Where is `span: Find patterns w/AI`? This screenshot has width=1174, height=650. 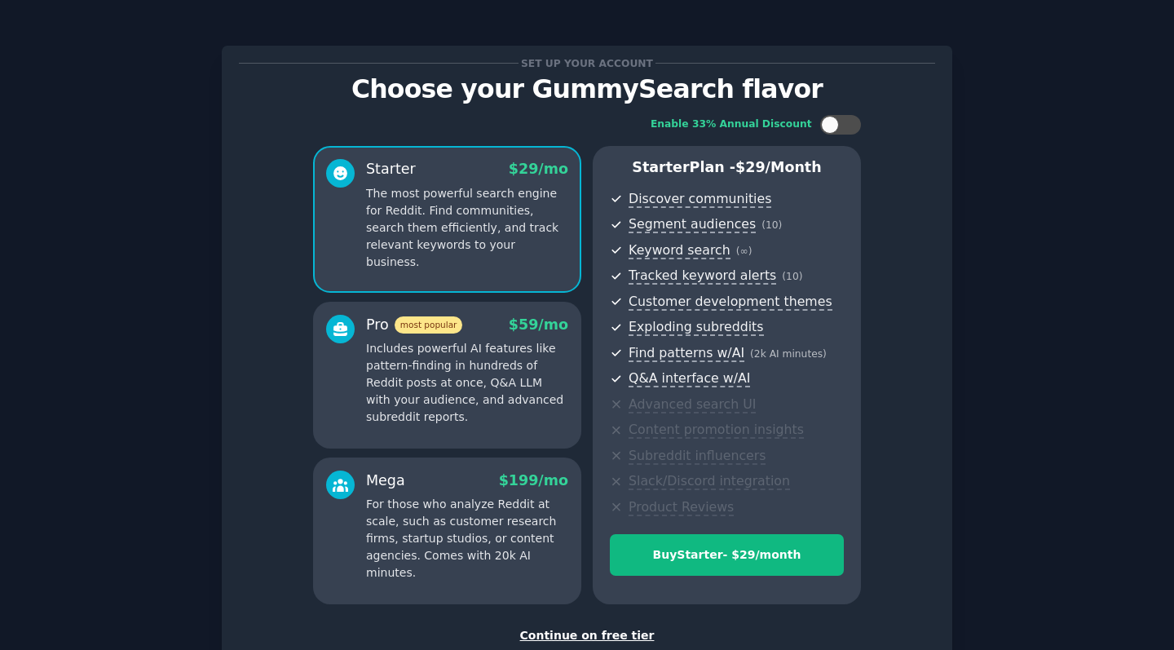
span: Find patterns w/AI is located at coordinates (687, 353).